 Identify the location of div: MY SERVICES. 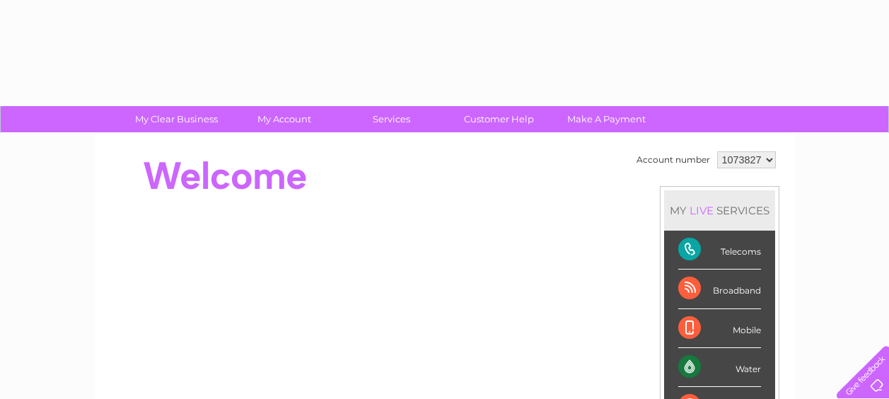
(719, 210).